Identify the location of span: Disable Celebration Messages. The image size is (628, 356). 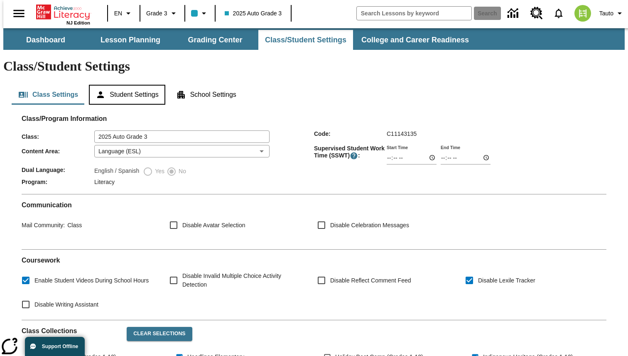
(370, 225).